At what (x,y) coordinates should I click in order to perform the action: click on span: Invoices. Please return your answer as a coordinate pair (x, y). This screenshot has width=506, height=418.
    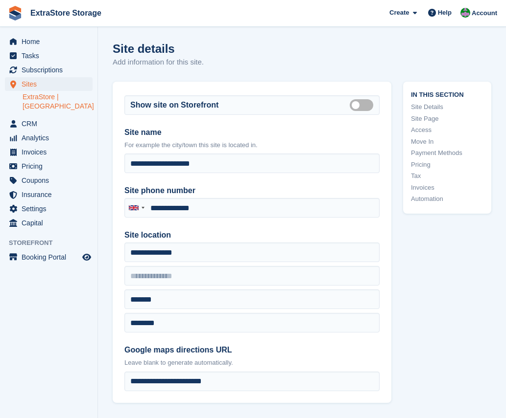
    Looking at the image, I should click on (51, 152).